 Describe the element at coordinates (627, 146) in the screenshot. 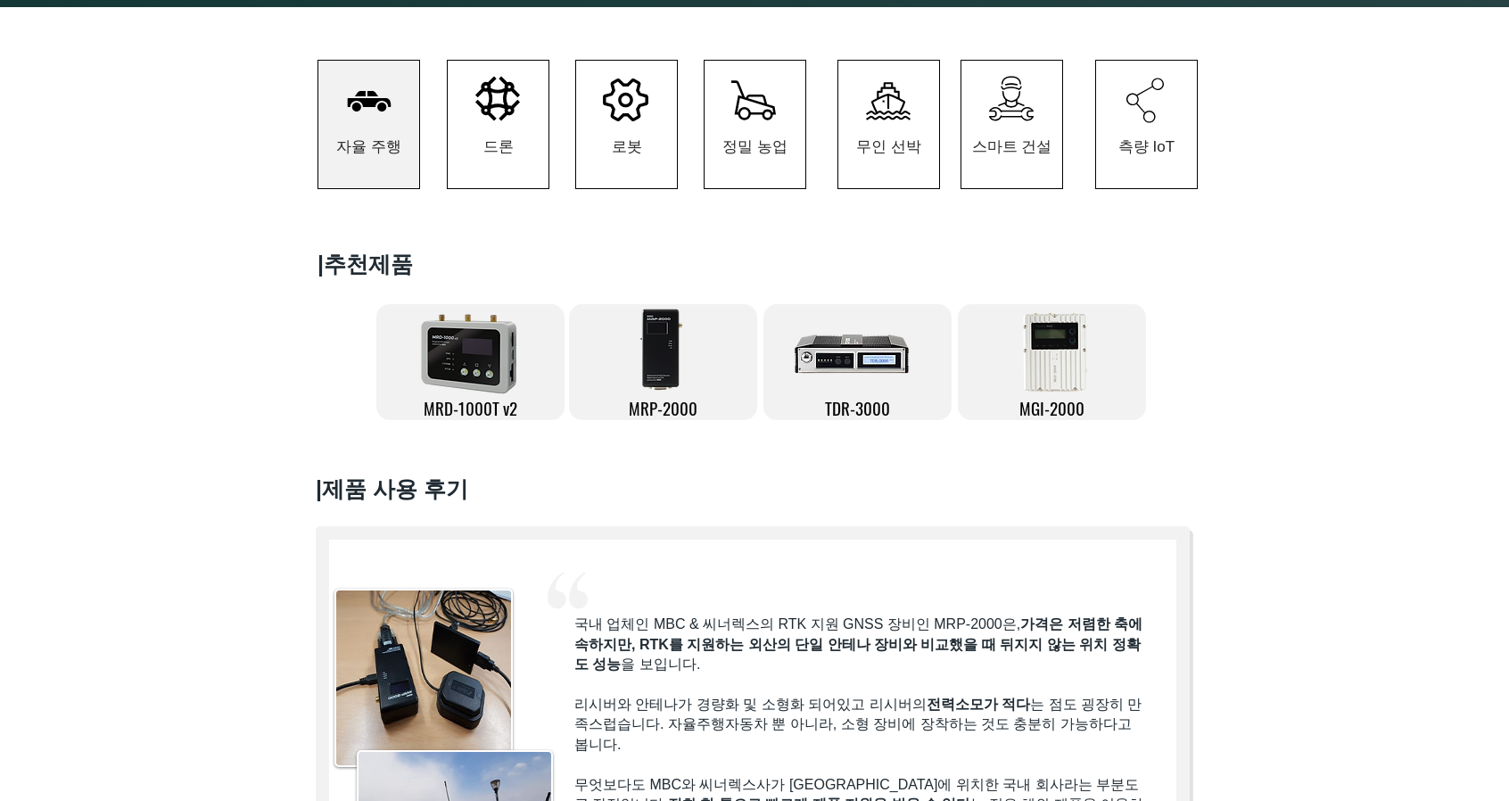

I see `span: 로봇` at that location.